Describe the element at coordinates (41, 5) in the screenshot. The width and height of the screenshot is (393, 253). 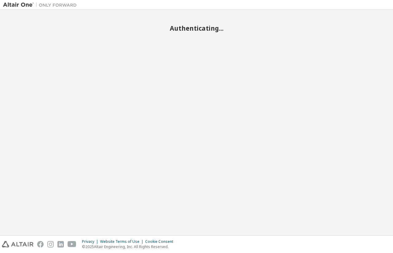
I see `img: Altair One` at that location.